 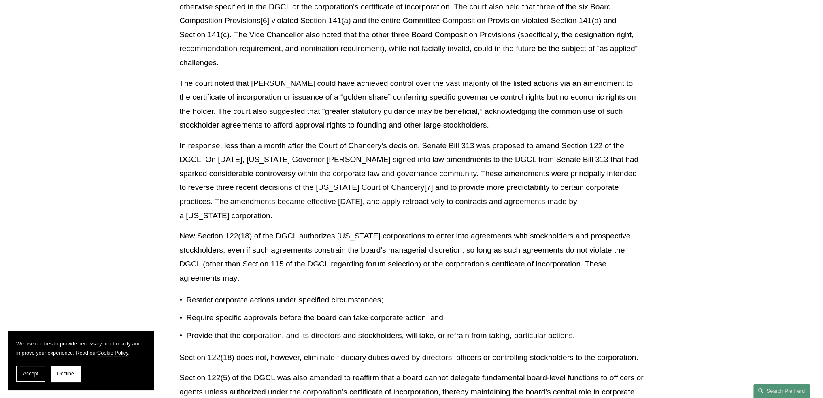 What do you see at coordinates (66, 374) in the screenshot?
I see `span: Decline` at bounding box center [66, 374].